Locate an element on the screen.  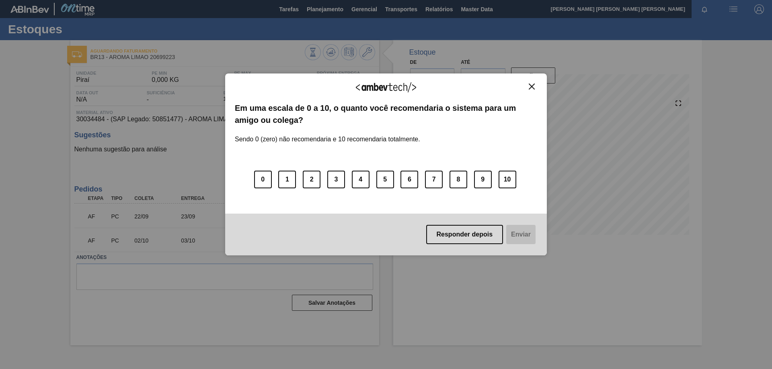
img: Logo Ambevtech is located at coordinates (386, 87).